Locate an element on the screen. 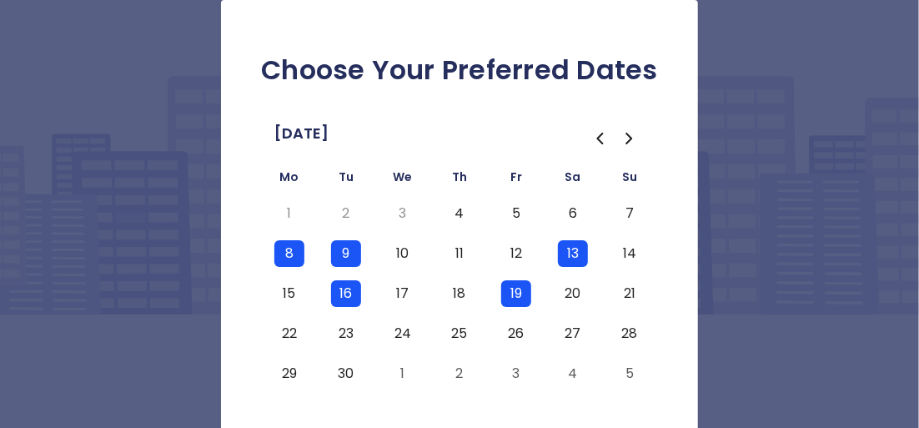 The image size is (919, 428). button: Sunday, September 21st, 2025 is located at coordinates (630, 294).